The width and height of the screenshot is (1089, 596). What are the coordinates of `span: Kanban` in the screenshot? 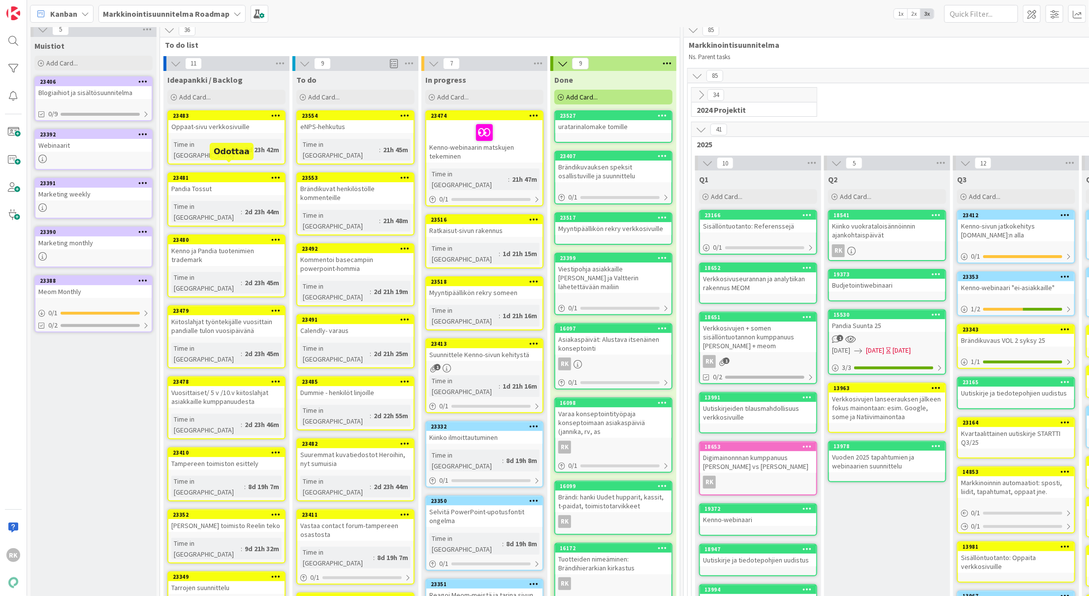 It's located at (64, 14).